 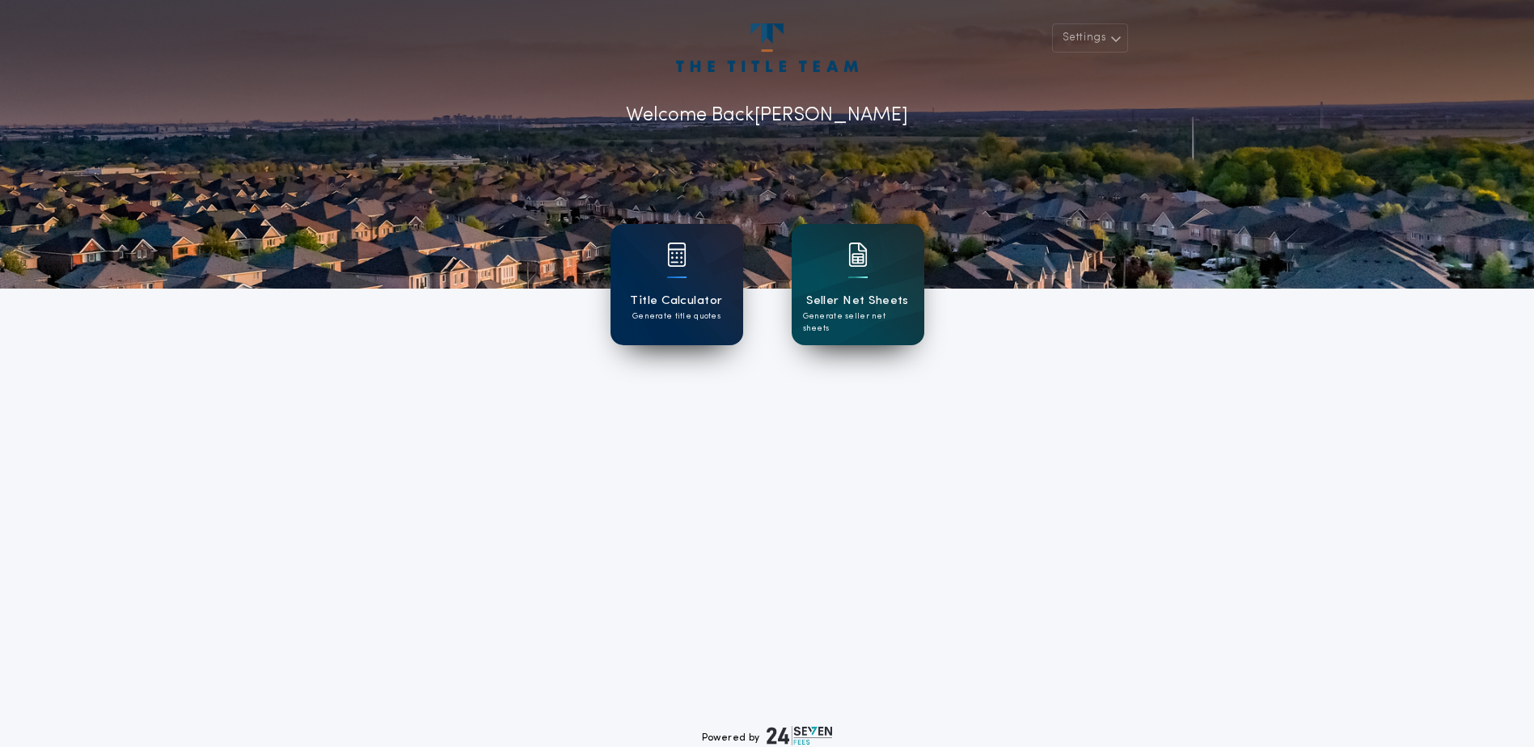 What do you see at coordinates (858, 323) in the screenshot?
I see `p: Generate seller net sheets` at bounding box center [858, 323].